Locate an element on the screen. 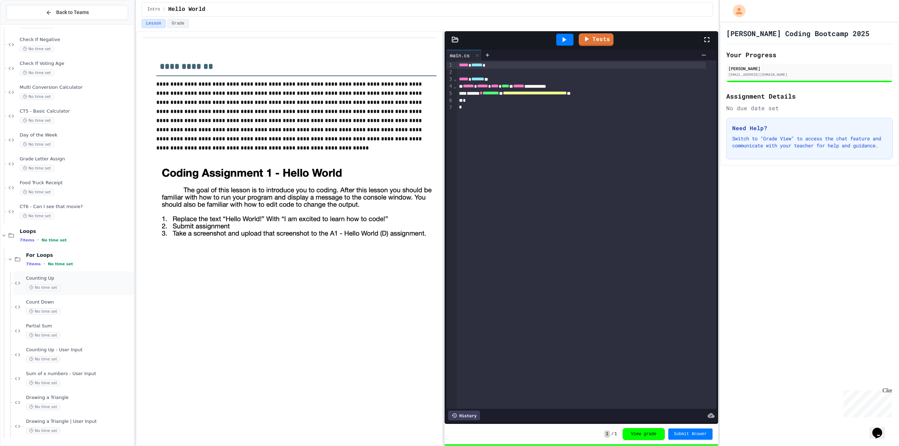 Image resolution: width=899 pixels, height=446 pixels. button: View grade is located at coordinates (643, 434).